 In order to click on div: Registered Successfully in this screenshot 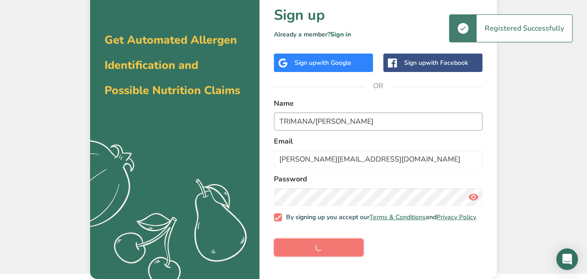, I will do `click(524, 28)`.